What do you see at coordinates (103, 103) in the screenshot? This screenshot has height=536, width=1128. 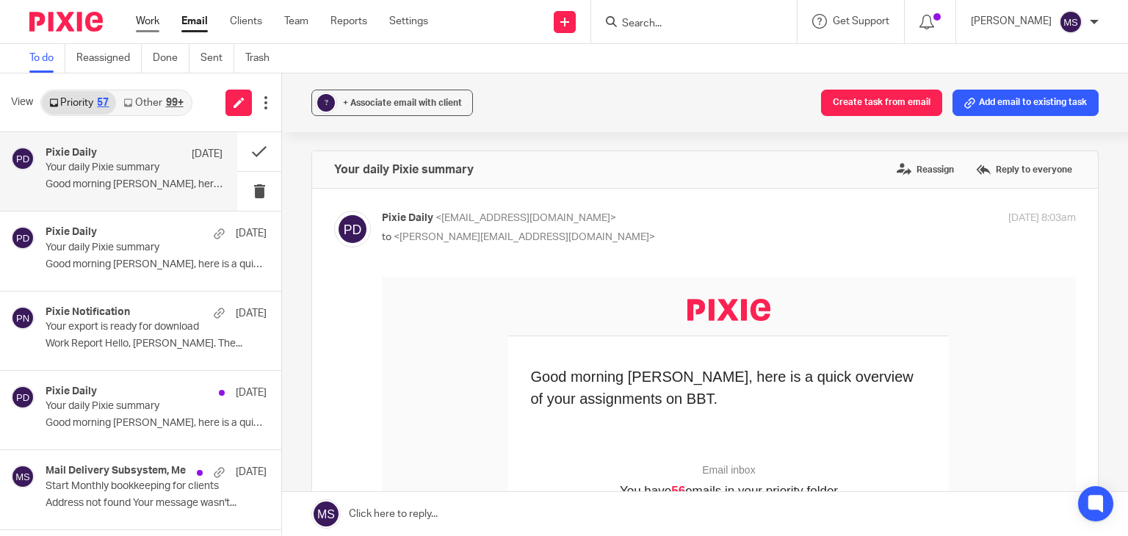 I see `div: 57` at bounding box center [103, 103].